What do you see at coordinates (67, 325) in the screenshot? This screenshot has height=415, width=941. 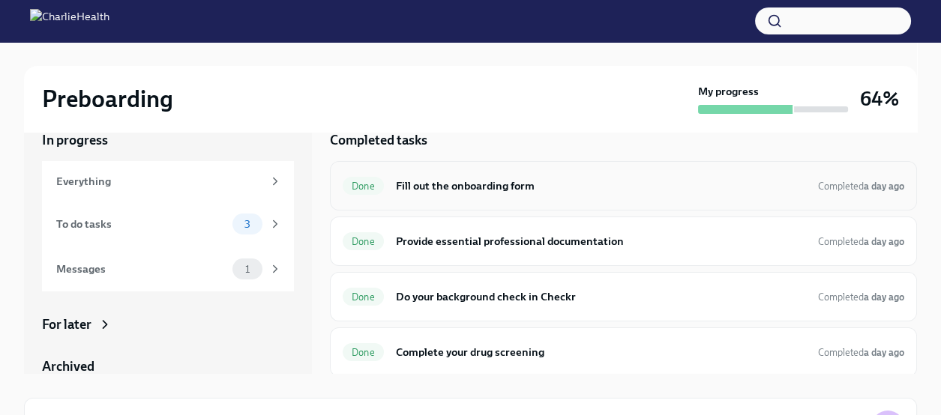 I see `div: For later` at bounding box center [67, 325].